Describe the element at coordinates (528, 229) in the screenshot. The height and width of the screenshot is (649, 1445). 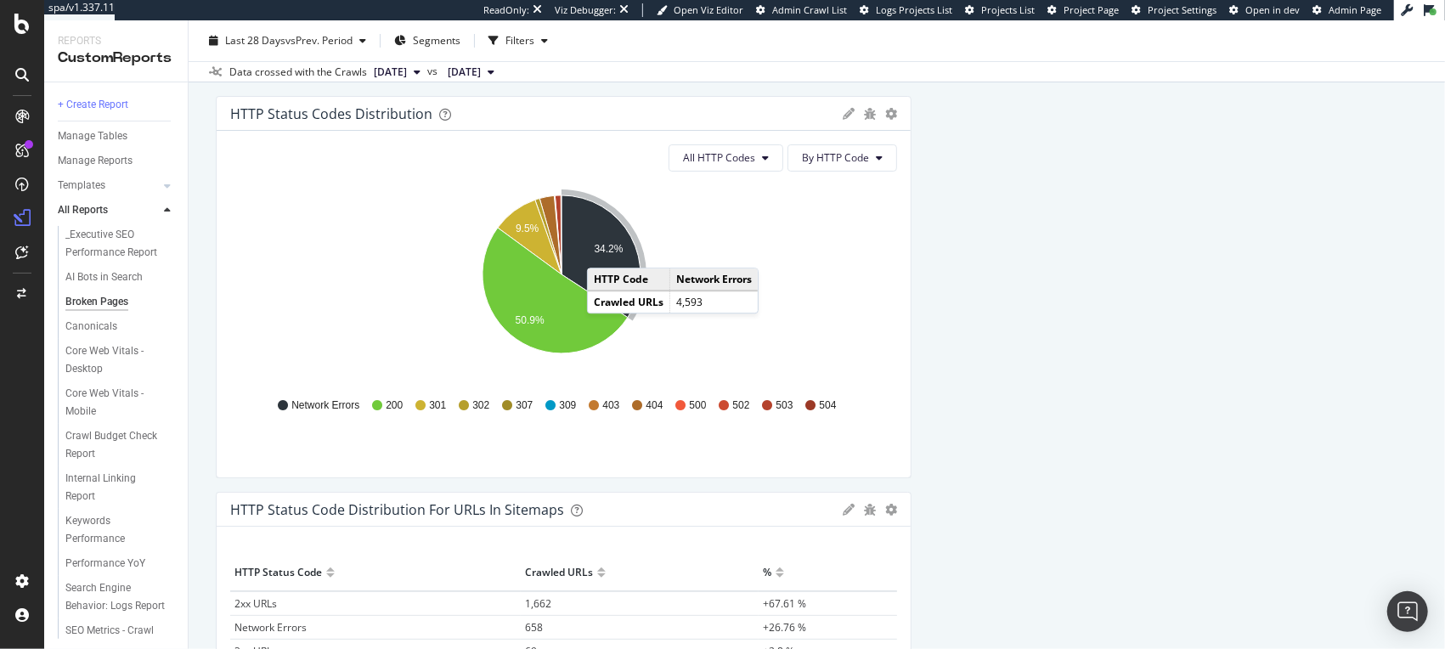
I see `text: 9.5%` at that location.